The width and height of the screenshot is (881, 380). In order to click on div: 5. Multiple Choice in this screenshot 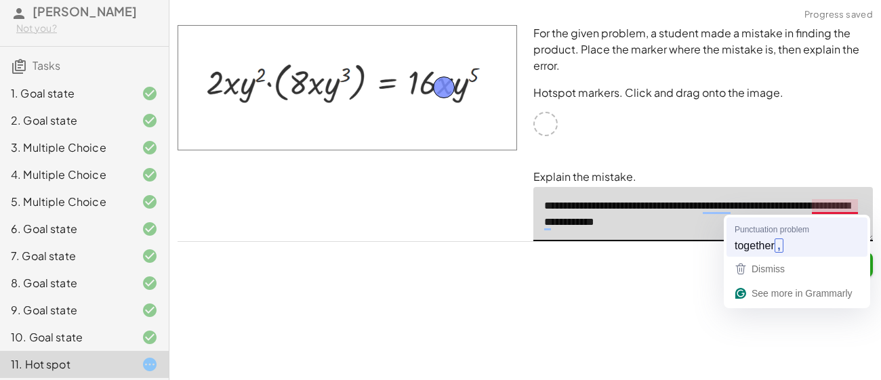, I will do `click(65, 202)`.